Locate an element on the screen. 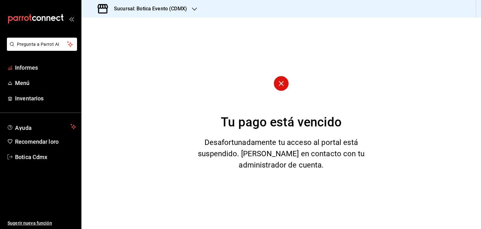 The height and width of the screenshot is (229, 481). a: Pregunta a Parrot AI is located at coordinates (41, 49).